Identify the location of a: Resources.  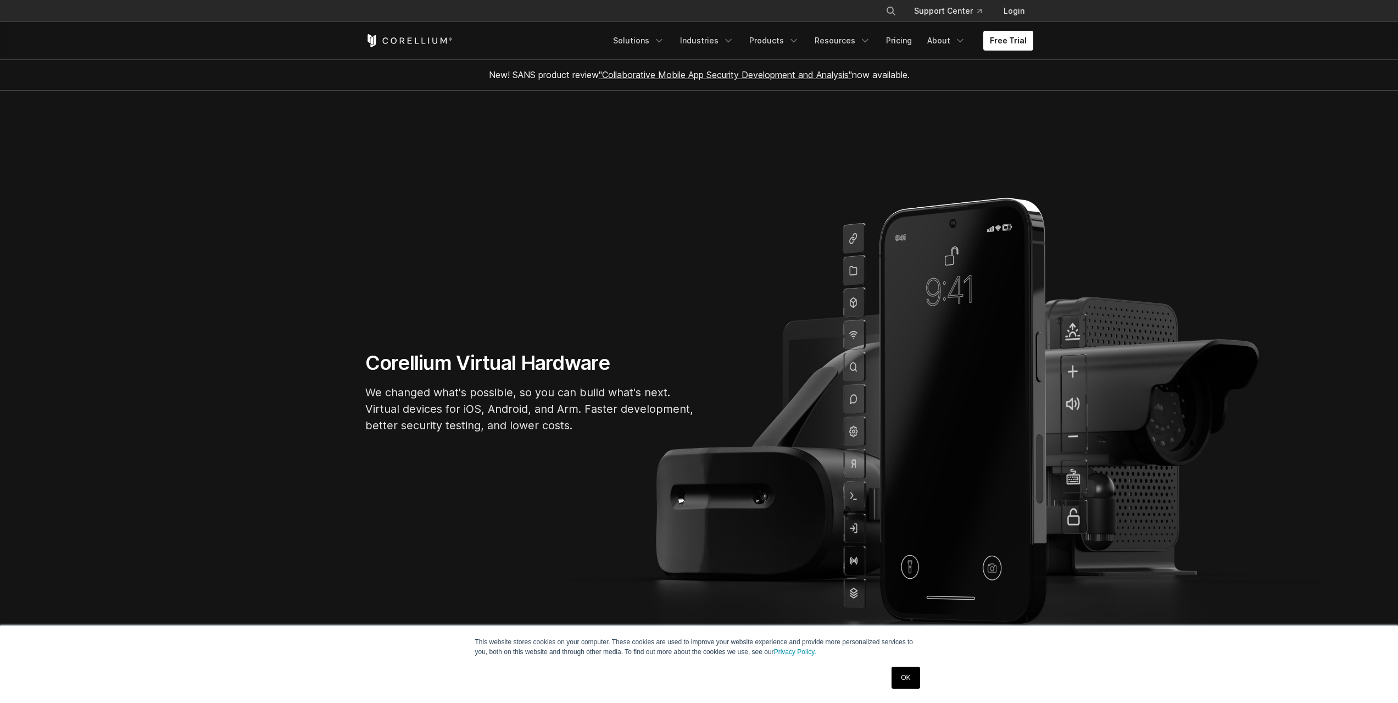
(843, 41).